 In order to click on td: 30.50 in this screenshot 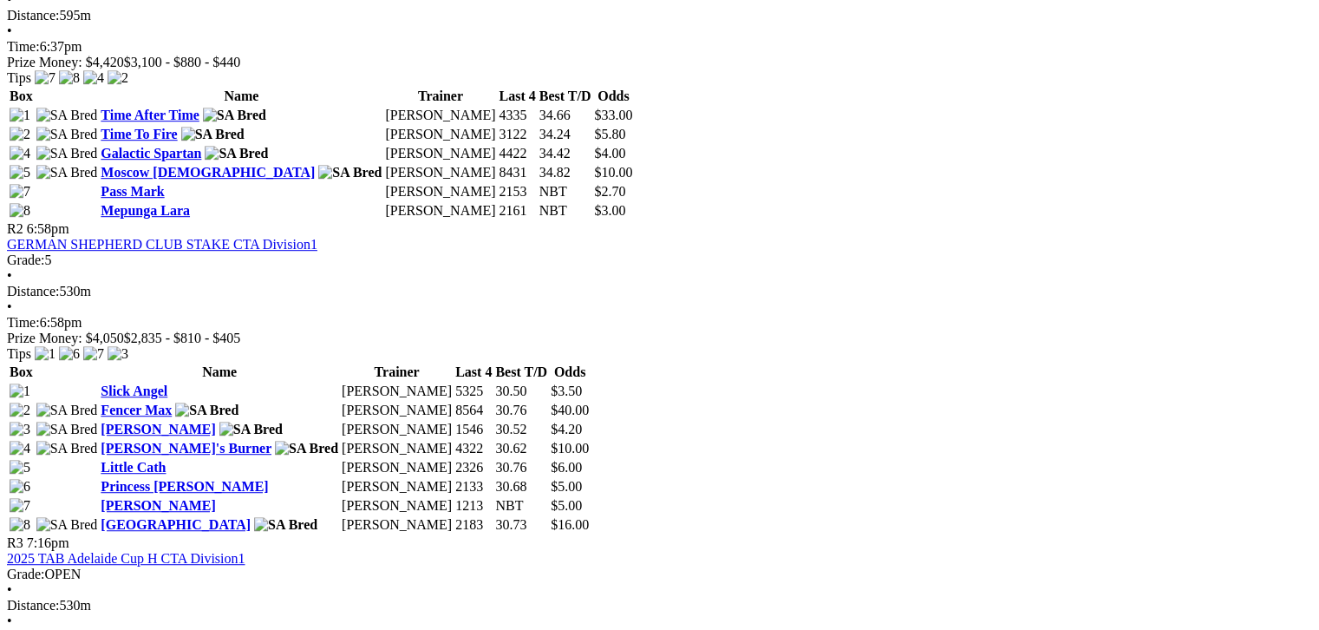, I will do `click(521, 391)`.